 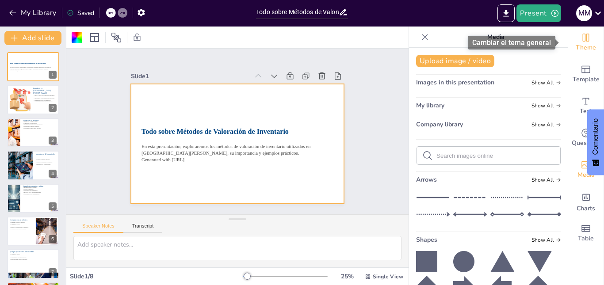 What do you see at coordinates (538, 13) in the screenshot?
I see `button: Present` at bounding box center [538, 13].